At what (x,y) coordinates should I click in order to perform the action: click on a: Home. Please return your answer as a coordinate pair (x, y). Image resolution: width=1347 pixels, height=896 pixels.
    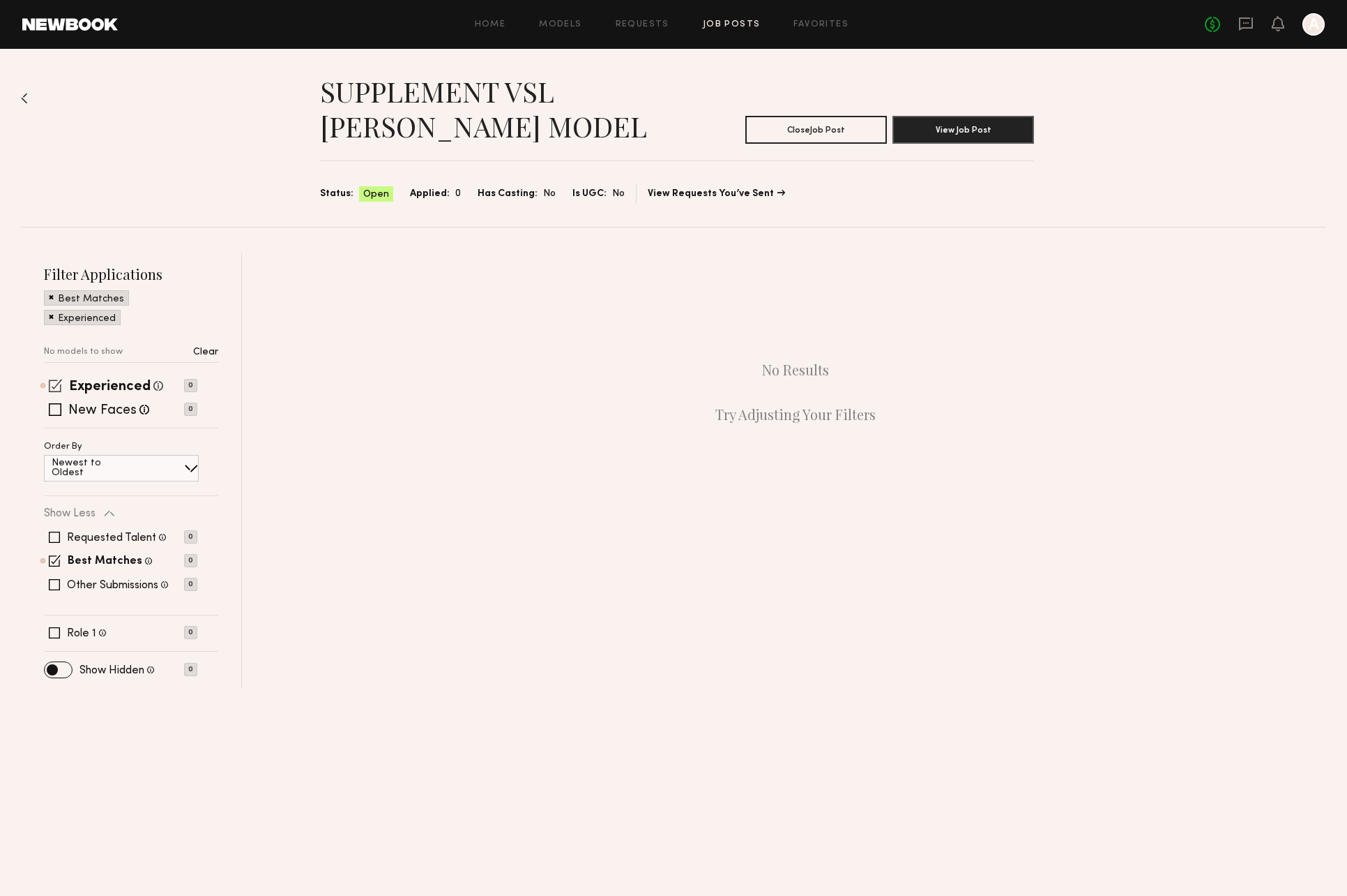
    Looking at the image, I should click on (490, 24).